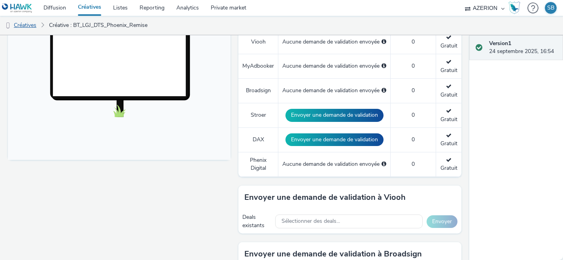  Describe the element at coordinates (384, 164) in the screenshot. I see `div: Sélectionnez un deal ci-dessous et cliquez sur Envoyer pour envoyer une demande de validation à P...` at that location.